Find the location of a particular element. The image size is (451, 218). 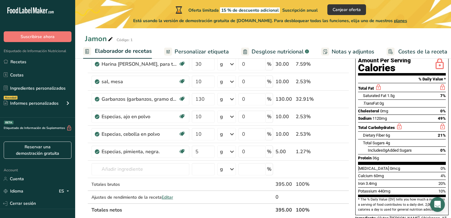

a: Desglose nutricional is located at coordinates (275, 52).